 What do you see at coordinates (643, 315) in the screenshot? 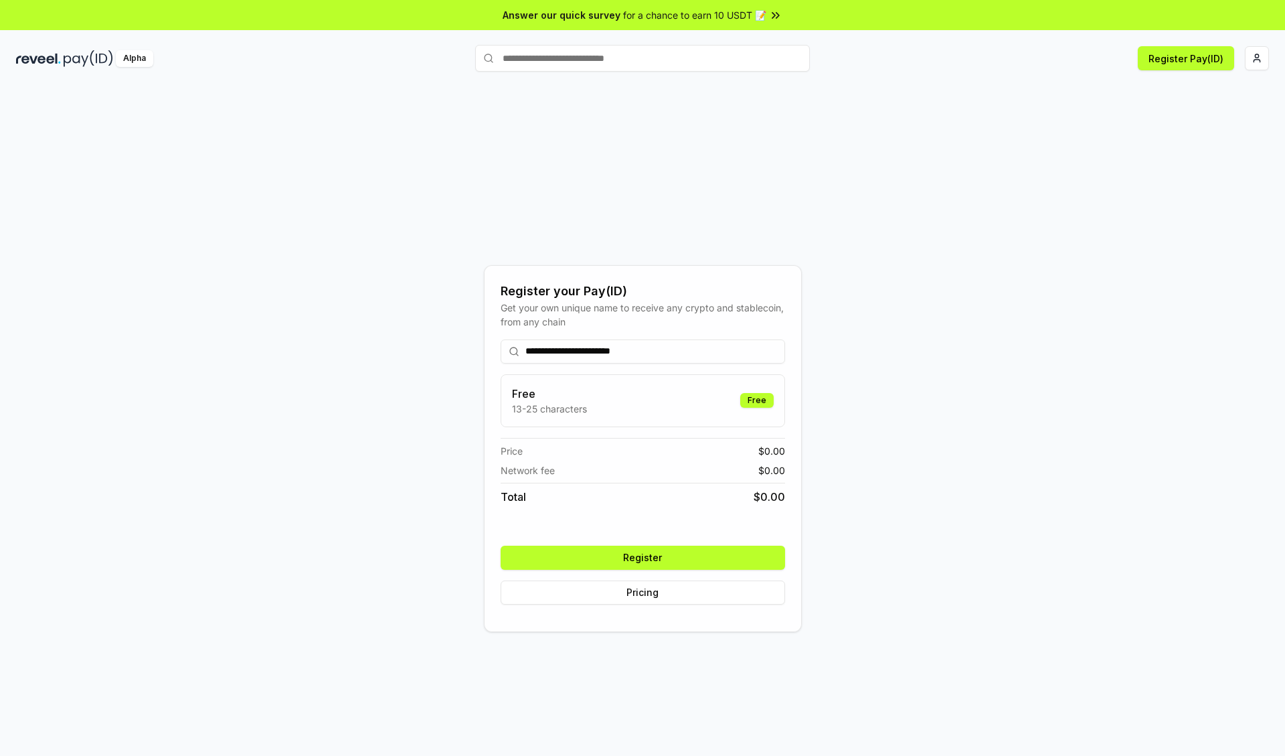
I see `div: Get your own unique name to receive any crypto and stablecoin, from any chain` at bounding box center [643, 315].